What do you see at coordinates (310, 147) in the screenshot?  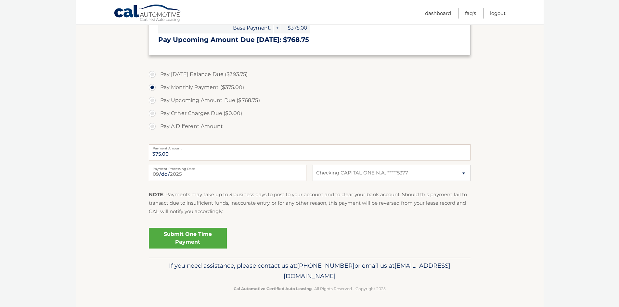 I see `label: Payment Amount` at bounding box center [310, 147].